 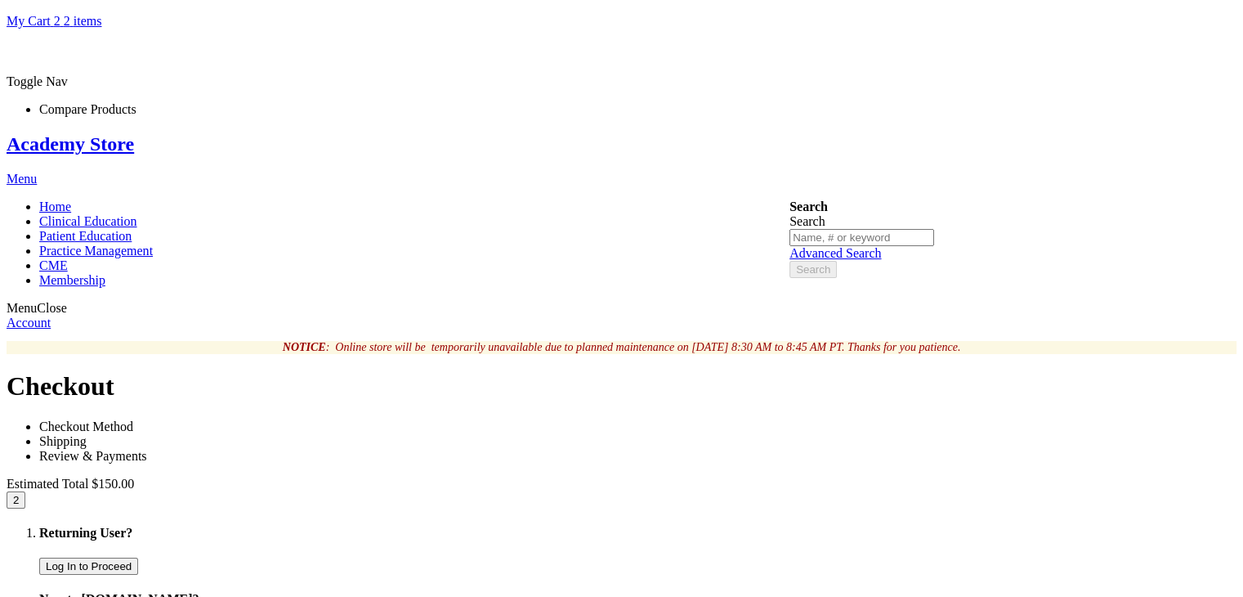 What do you see at coordinates (47, 483) in the screenshot?
I see `span: Estimated Total` at bounding box center [47, 483].